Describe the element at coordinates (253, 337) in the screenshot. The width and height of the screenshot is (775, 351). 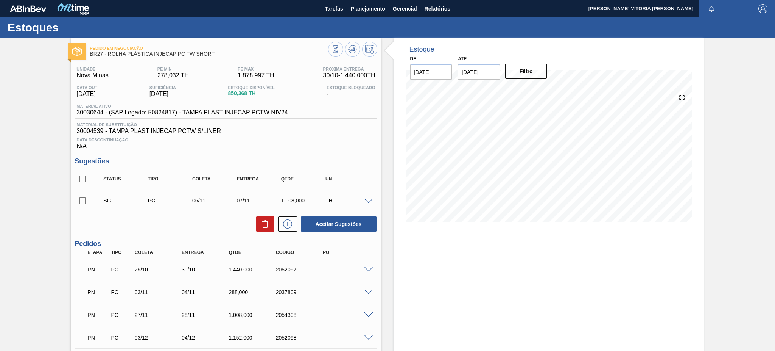
I see `div: 1.152,000` at that location.